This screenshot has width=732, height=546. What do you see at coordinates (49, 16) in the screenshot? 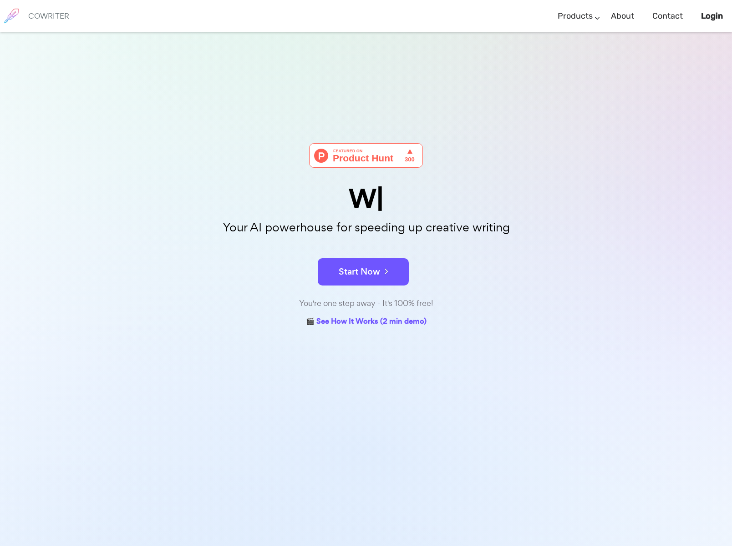
I see `h6: COWRITER` at bounding box center [49, 16].